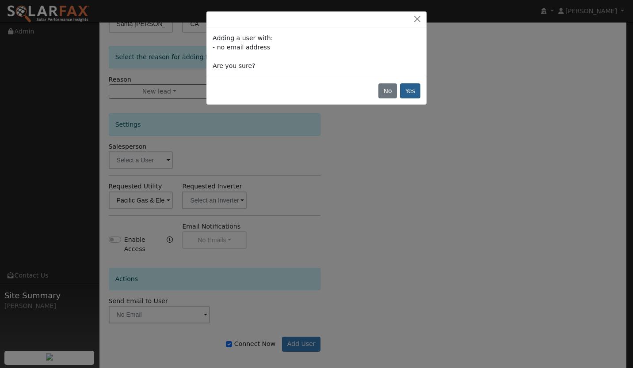 The image size is (633, 368). I want to click on span: Adding a user with:, so click(243, 38).